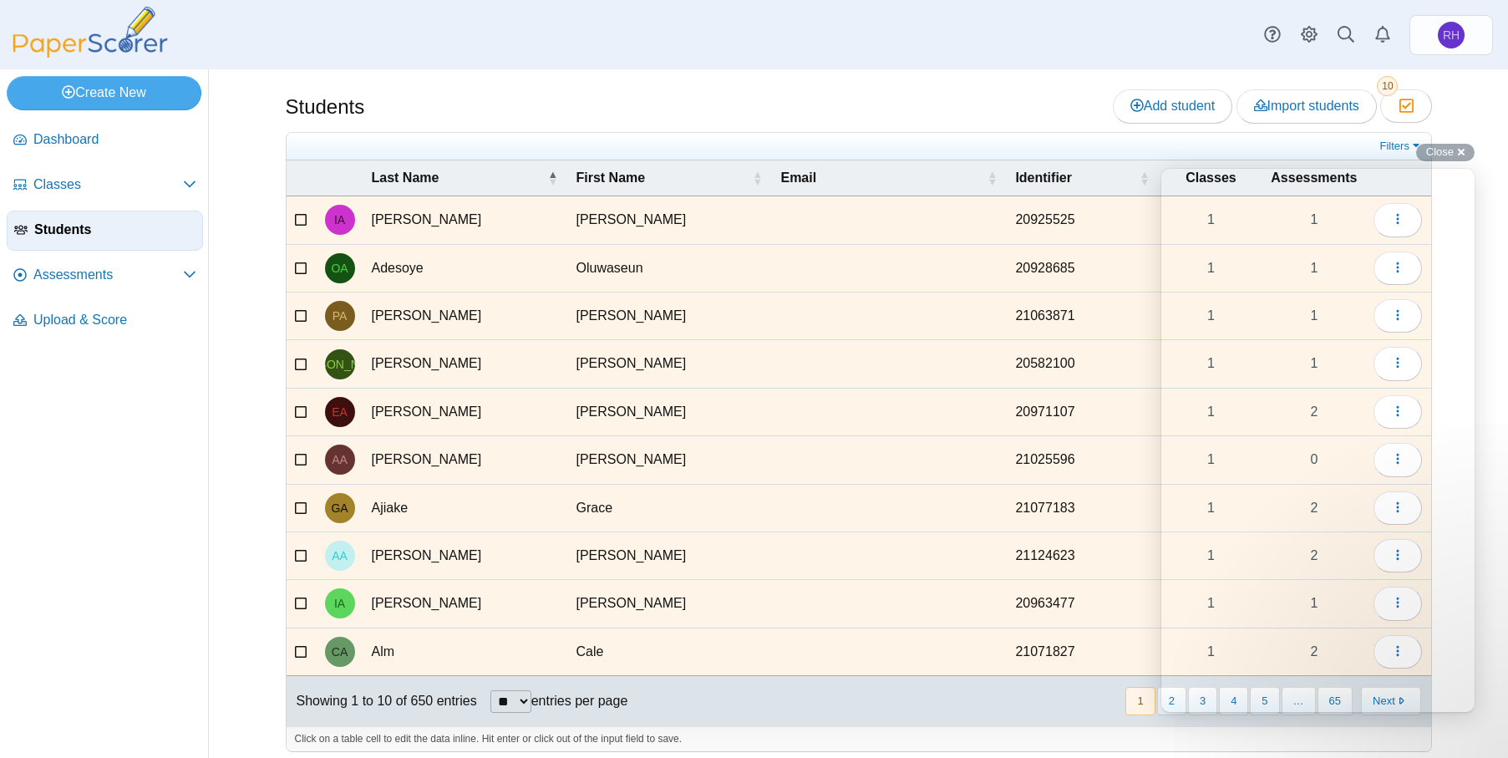 Image resolution: width=1508 pixels, height=758 pixels. What do you see at coordinates (757, 178) in the screenshot?
I see `span: First Name : Activate to sort` at bounding box center [757, 178].